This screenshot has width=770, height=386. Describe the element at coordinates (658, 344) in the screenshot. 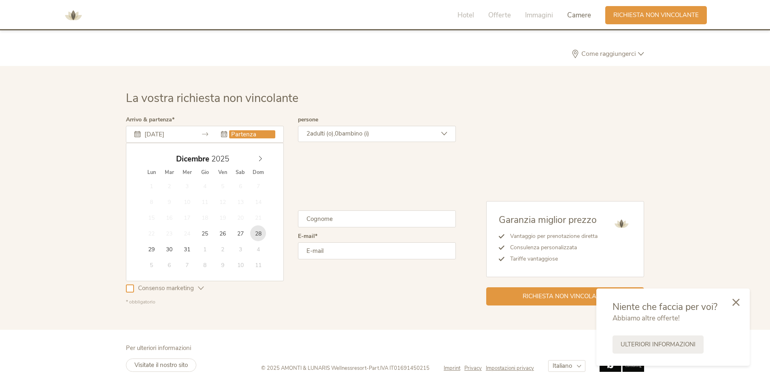

I see `a: Ulteriori informazioni` at that location.